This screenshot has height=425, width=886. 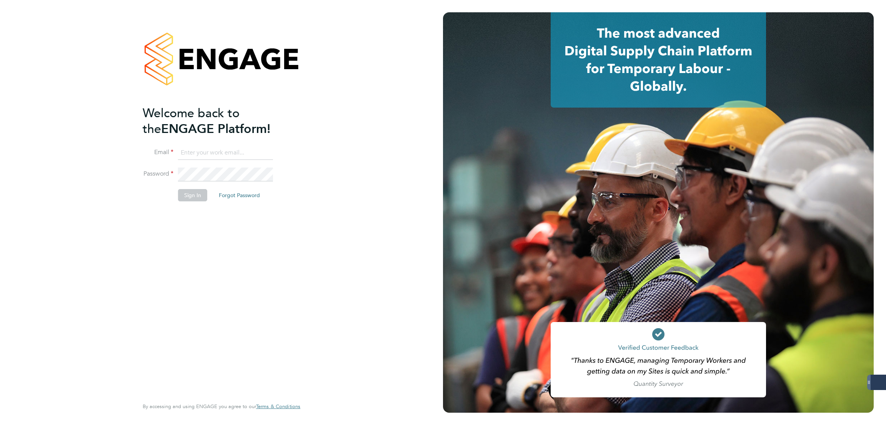 I want to click on label: Password, so click(x=158, y=174).